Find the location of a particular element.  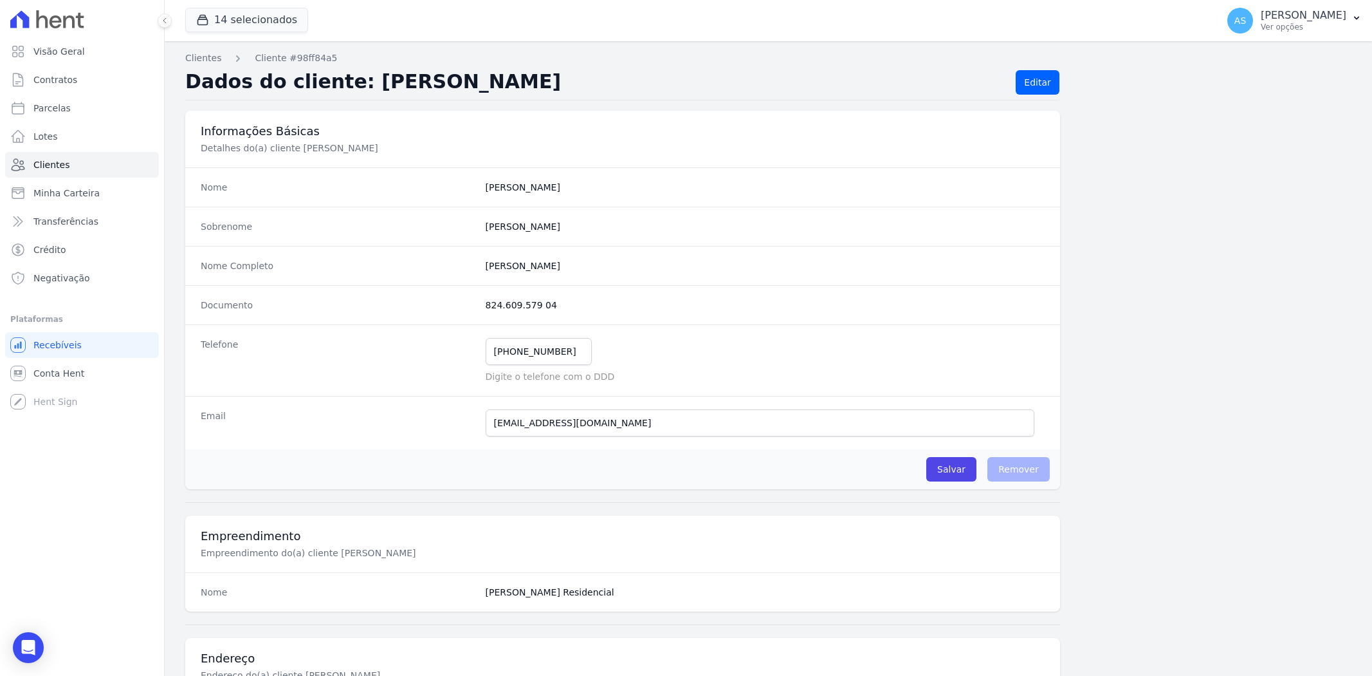

a: Parcelas is located at coordinates (82, 108).